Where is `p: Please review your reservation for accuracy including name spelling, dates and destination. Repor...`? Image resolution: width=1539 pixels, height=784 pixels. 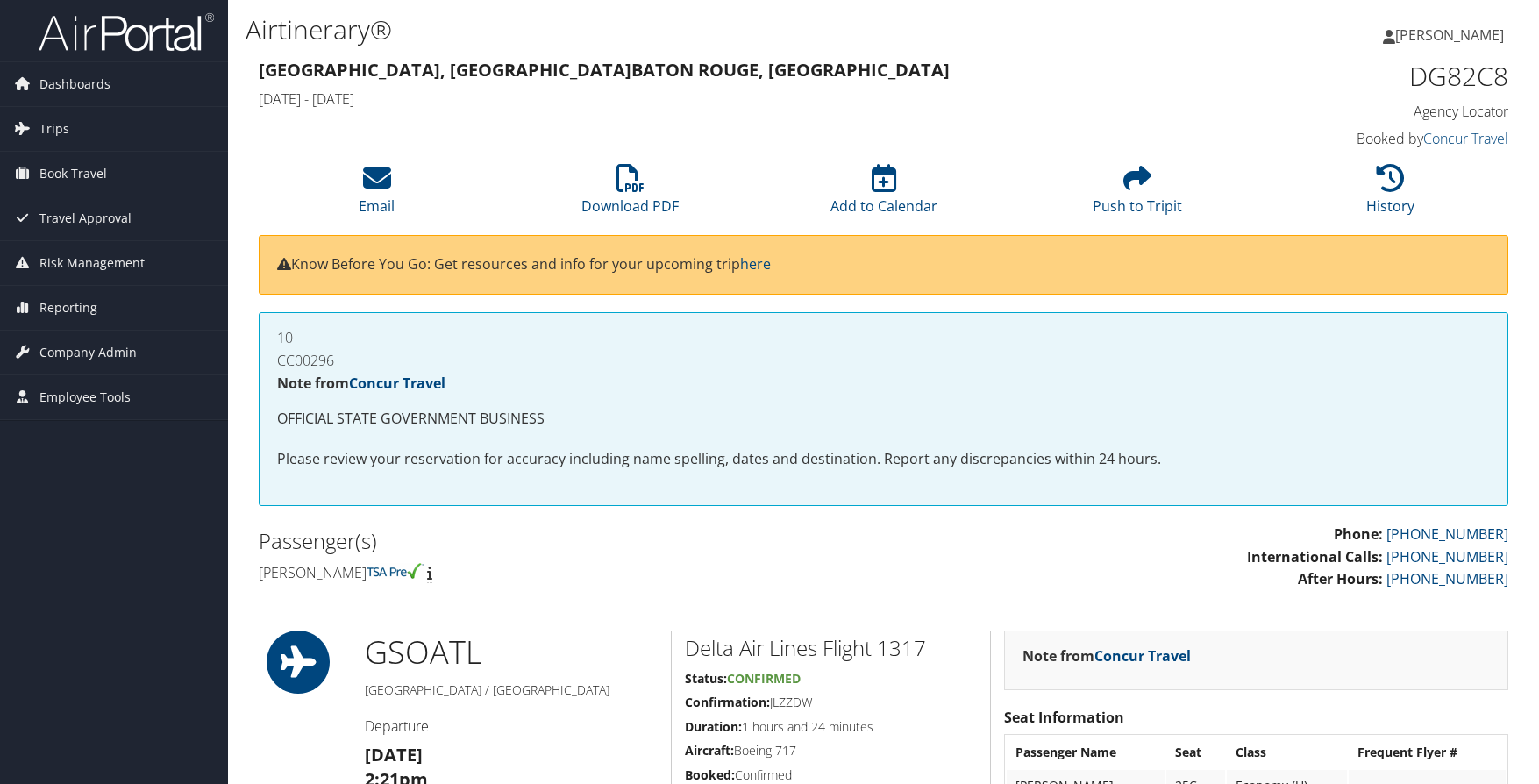
p: Please review your reservation for accuracy including name spelling, dates and destination. Repor... is located at coordinates (883, 460).